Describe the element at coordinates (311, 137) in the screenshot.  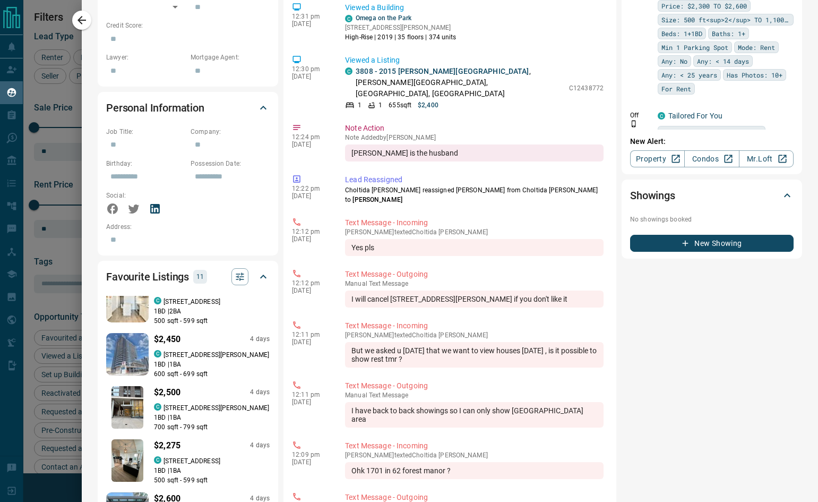
I see `p: 12:24 pm` at that location.